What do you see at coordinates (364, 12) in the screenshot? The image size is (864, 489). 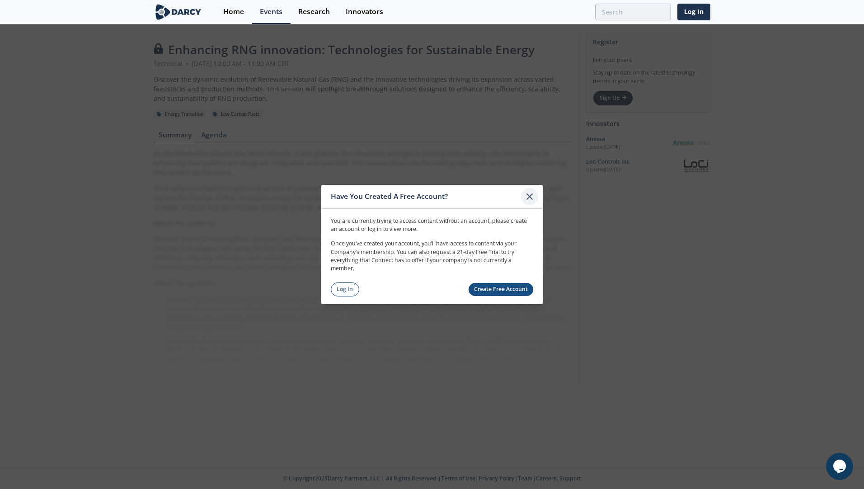 I see `div: Innovators` at bounding box center [364, 12].